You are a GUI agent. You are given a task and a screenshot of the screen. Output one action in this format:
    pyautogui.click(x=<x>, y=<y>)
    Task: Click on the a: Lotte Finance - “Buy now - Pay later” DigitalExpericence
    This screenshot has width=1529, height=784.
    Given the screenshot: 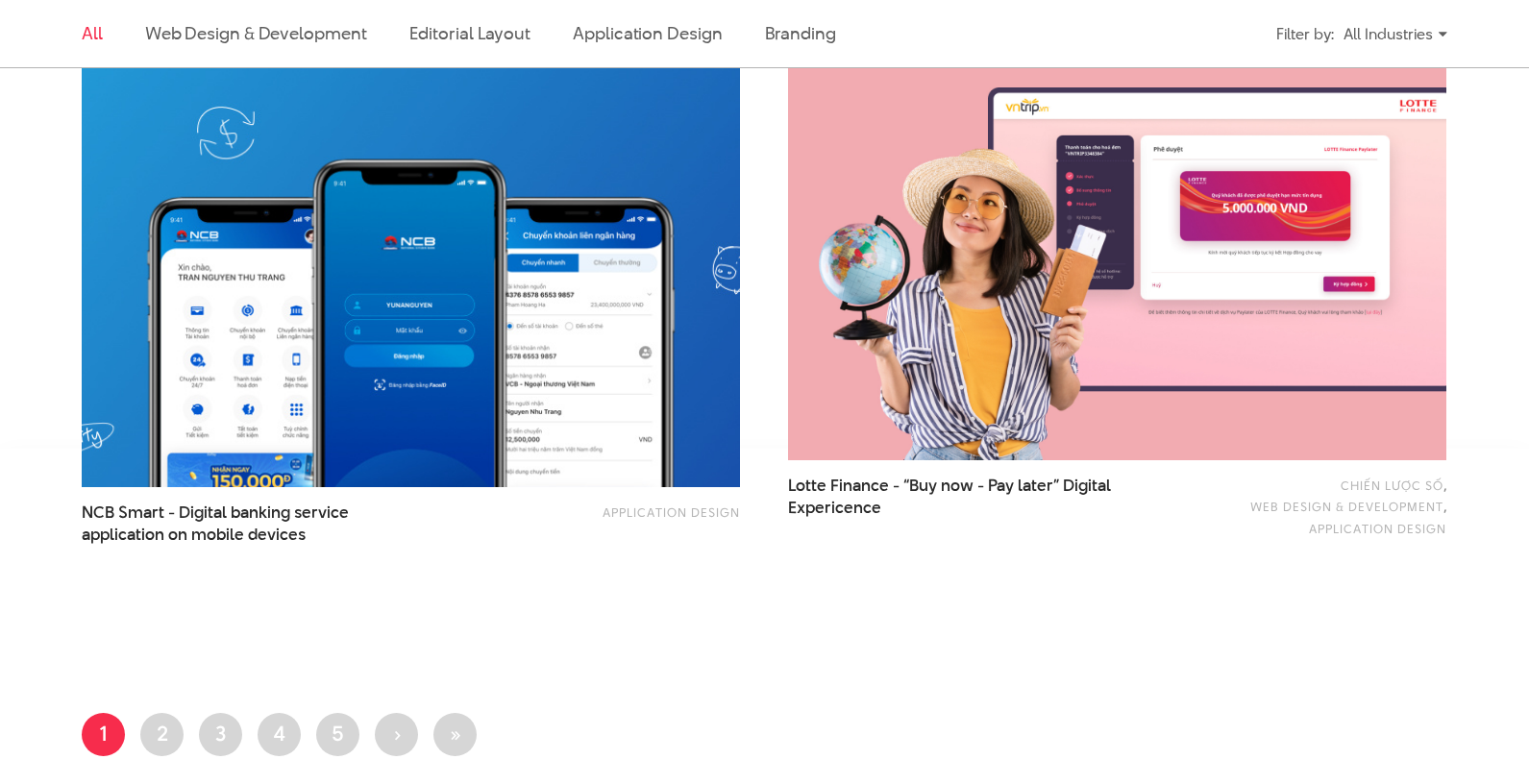 What is the action you would take?
    pyautogui.click(x=969, y=499)
    